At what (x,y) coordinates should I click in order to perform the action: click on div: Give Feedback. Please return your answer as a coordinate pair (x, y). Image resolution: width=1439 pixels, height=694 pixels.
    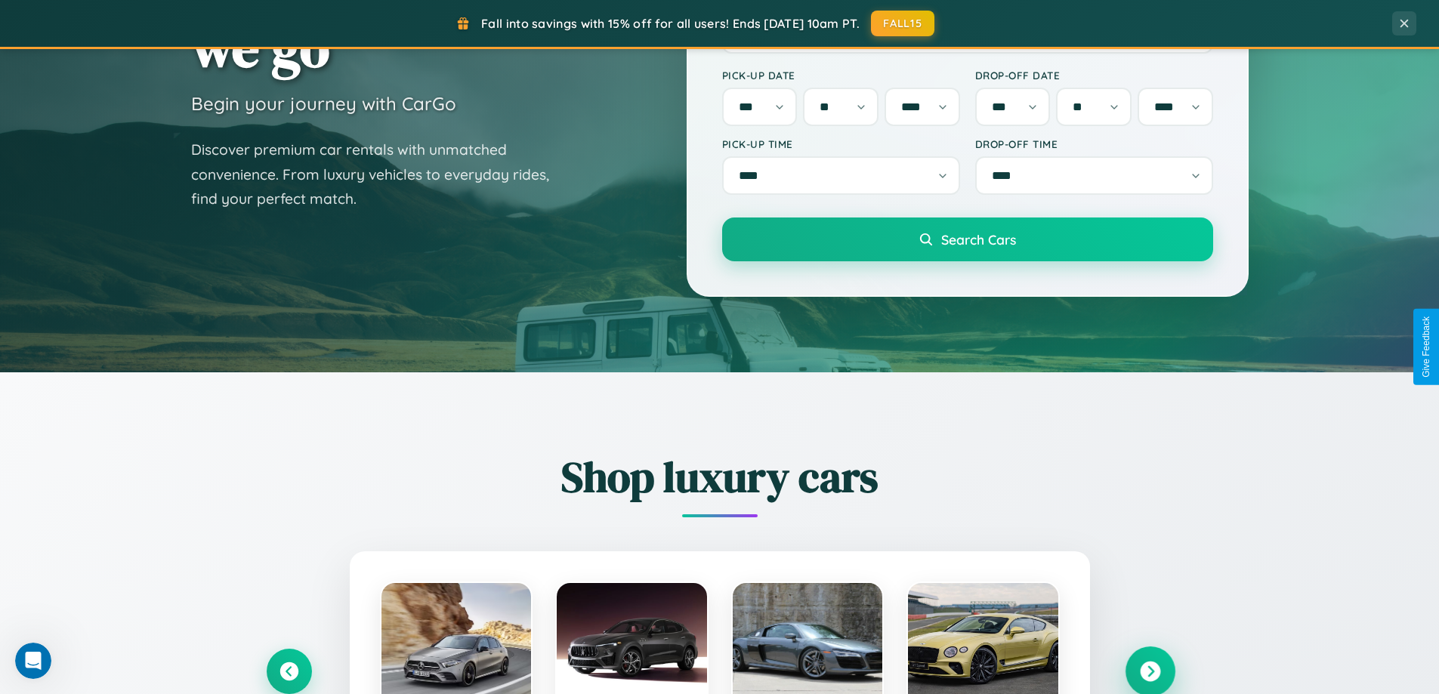
    Looking at the image, I should click on (1426, 347).